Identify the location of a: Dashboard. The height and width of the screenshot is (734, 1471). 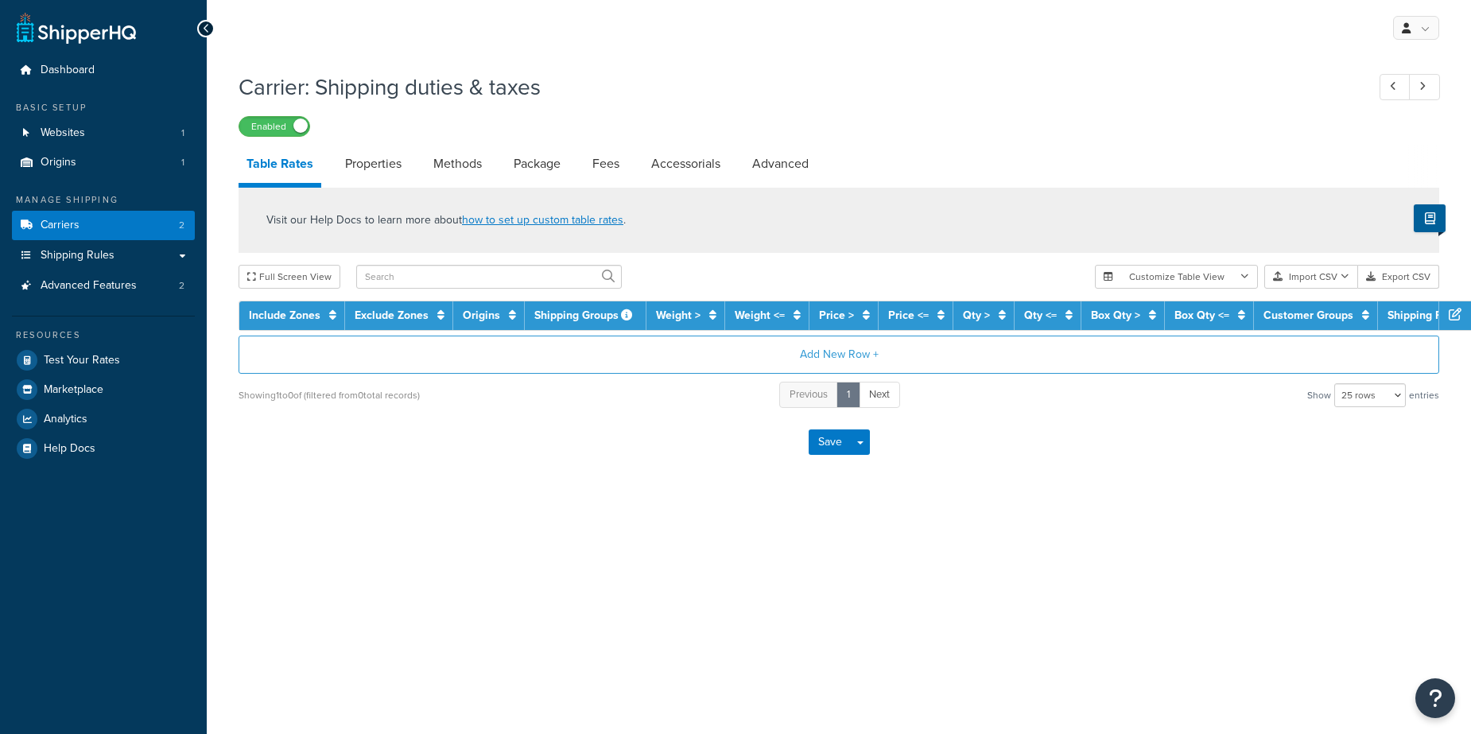
(103, 70).